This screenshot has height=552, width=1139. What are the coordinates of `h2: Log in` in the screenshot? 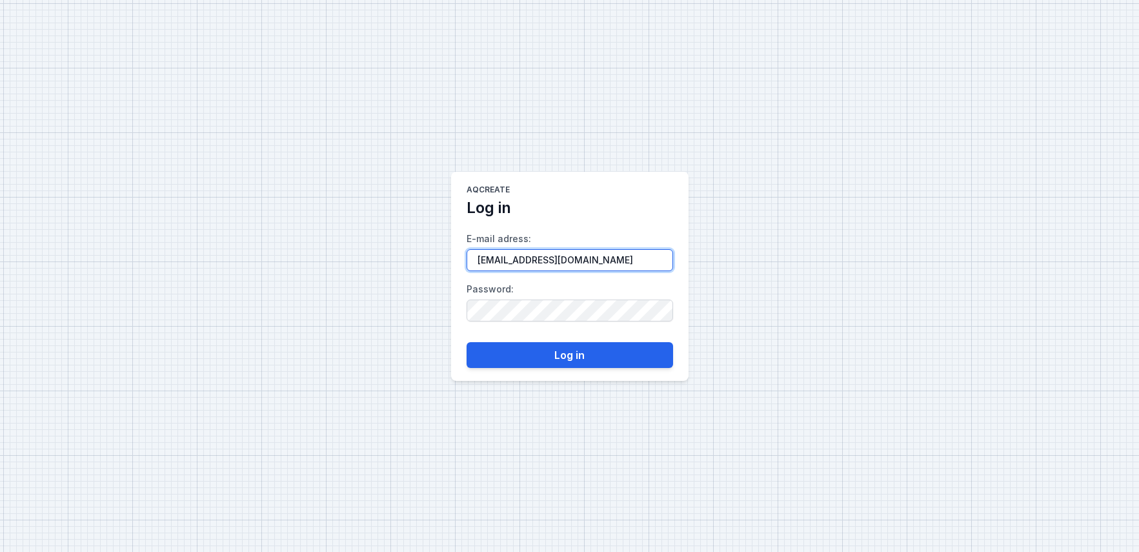 It's located at (488, 208).